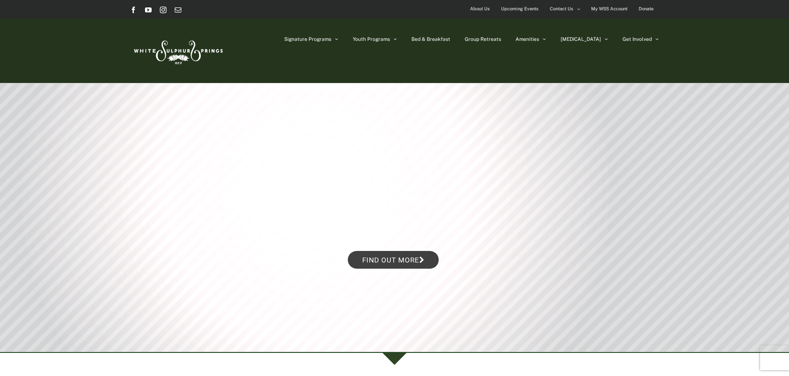 The image size is (789, 376). What do you see at coordinates (483, 39) in the screenshot?
I see `span: Group Retreats` at bounding box center [483, 39].